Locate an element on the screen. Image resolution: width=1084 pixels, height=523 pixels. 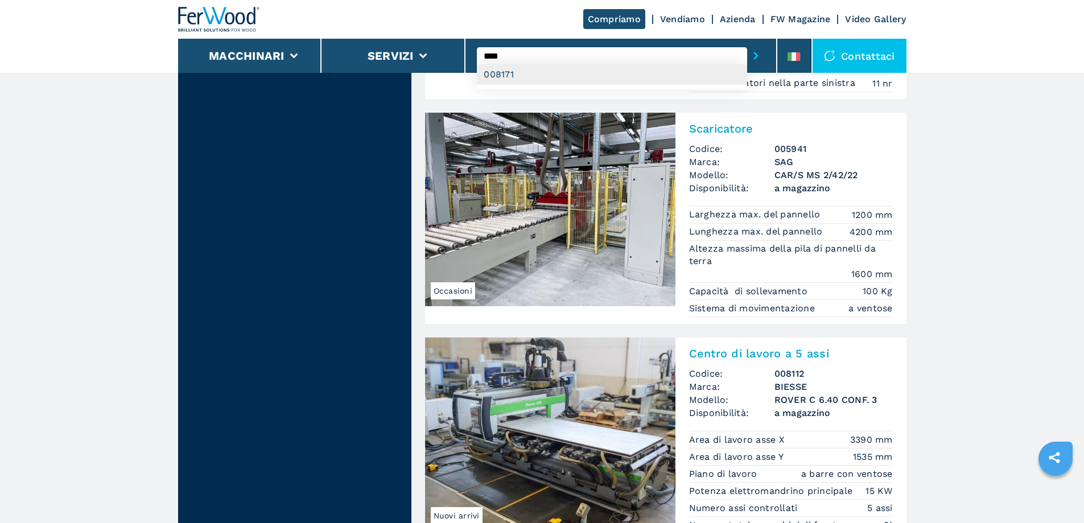
img: Ferwood is located at coordinates (219, 19).